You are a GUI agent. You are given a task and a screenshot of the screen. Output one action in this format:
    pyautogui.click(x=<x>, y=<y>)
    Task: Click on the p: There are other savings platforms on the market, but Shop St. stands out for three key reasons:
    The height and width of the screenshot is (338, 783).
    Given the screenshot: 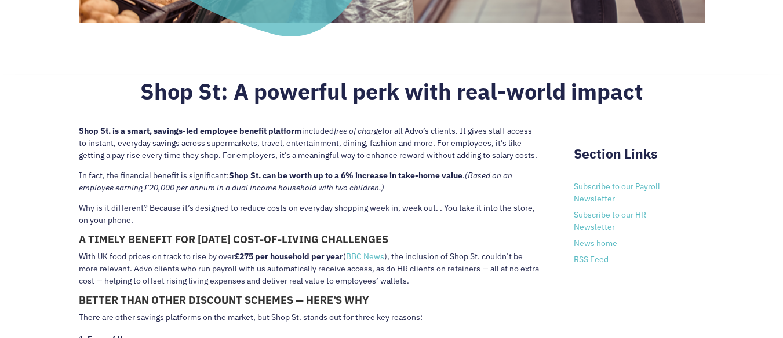 What is the action you would take?
    pyautogui.click(x=309, y=322)
    